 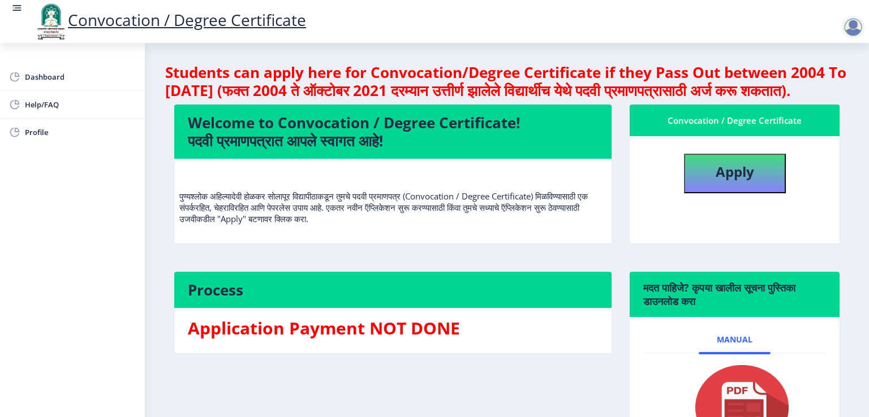 I want to click on span: Manual, so click(x=734, y=340).